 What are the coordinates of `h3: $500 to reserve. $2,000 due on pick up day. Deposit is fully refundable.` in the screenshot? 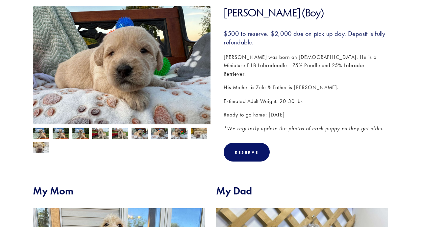 It's located at (306, 38).